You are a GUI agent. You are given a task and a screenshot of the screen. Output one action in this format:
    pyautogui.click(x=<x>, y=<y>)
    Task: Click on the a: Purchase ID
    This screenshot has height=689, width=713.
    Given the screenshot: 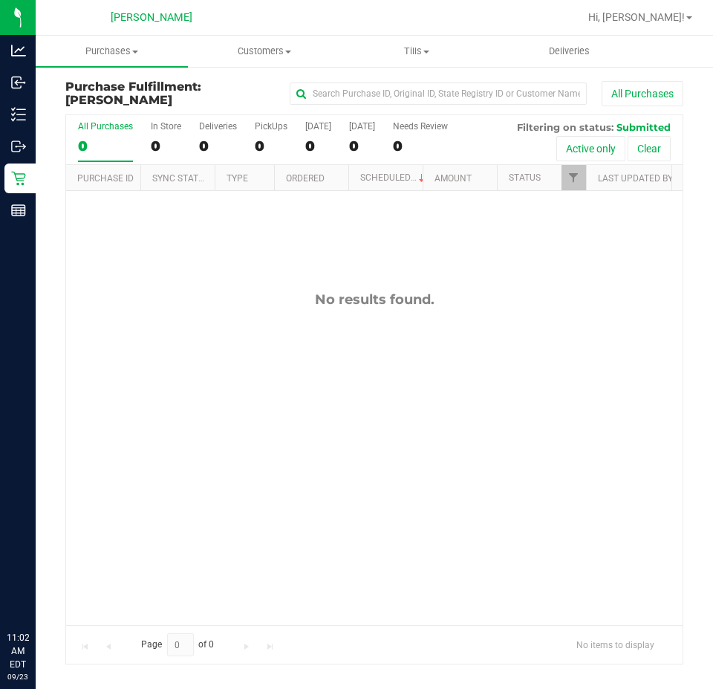 What is the action you would take?
    pyautogui.click(x=105, y=178)
    